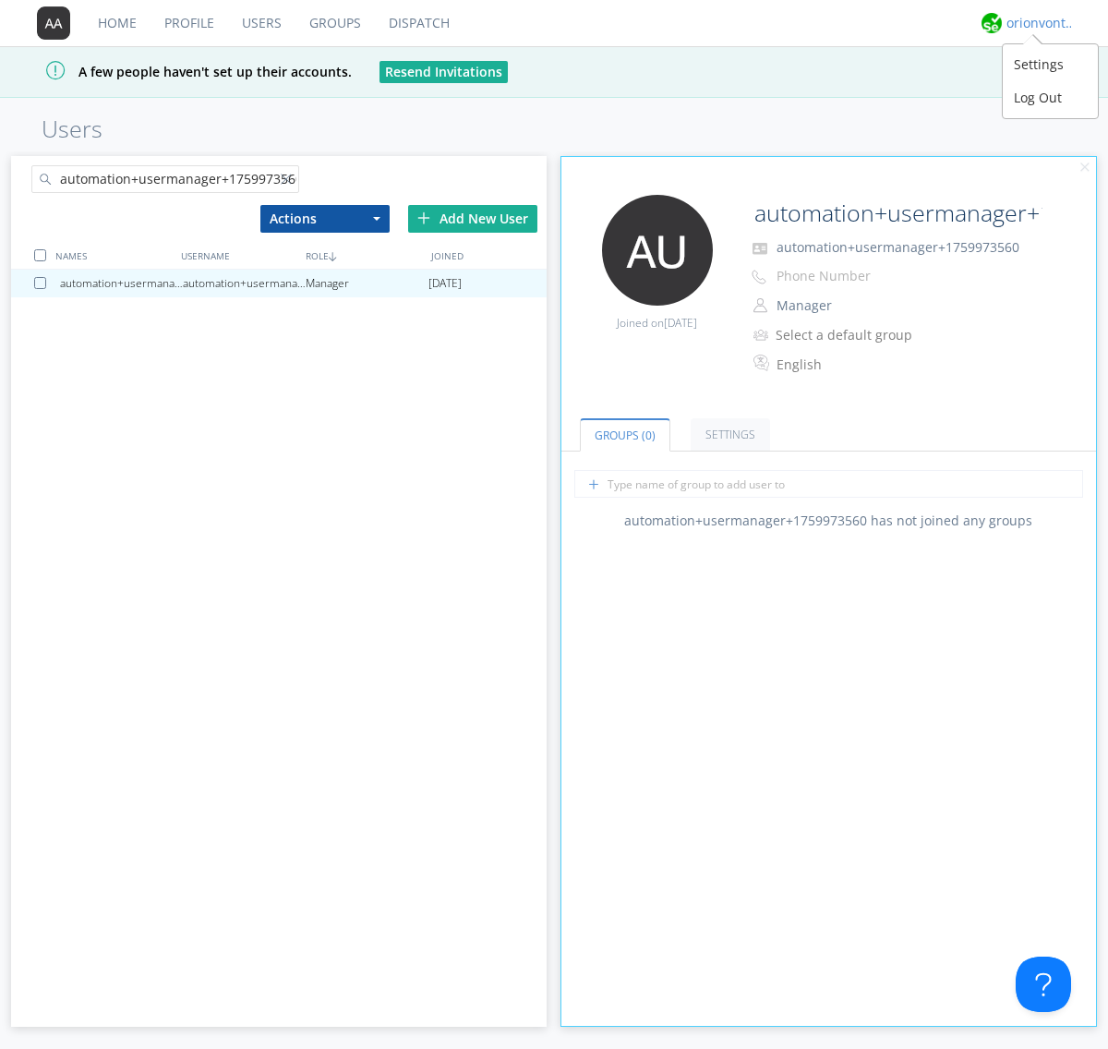 The image size is (1108, 1049). Describe the element at coordinates (325, 219) in the screenshot. I see `button: Actions` at that location.